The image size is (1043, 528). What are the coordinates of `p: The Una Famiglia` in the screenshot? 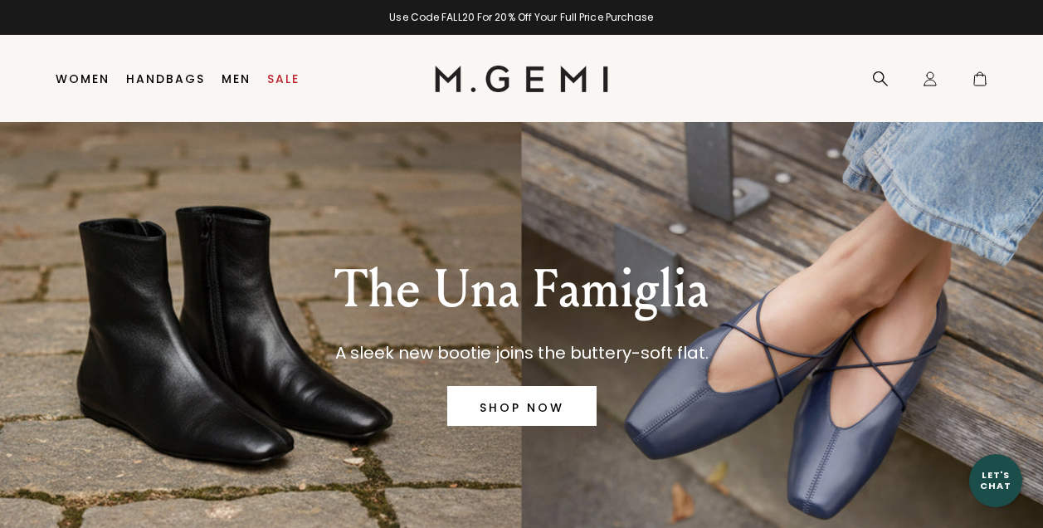 It's located at (521, 290).